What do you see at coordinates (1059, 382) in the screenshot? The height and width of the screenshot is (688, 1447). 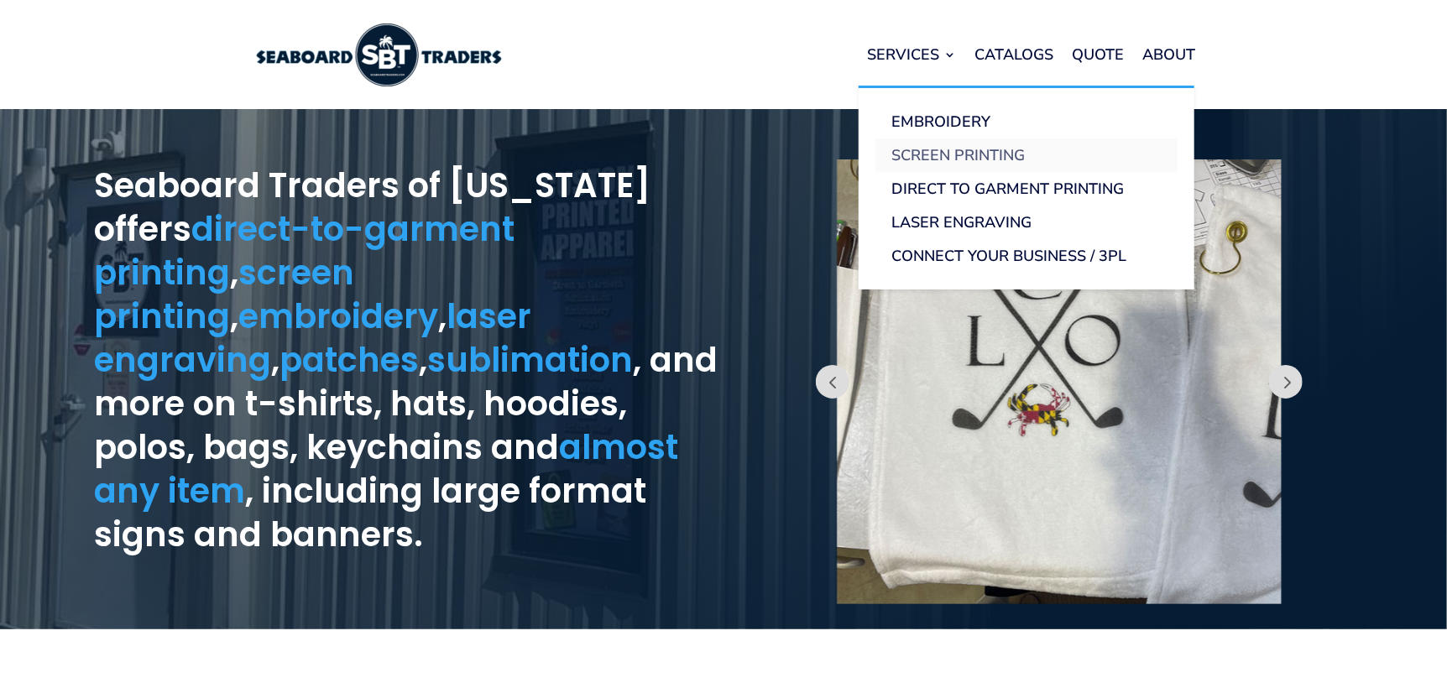 I see `img: embroidered towels` at bounding box center [1059, 382].